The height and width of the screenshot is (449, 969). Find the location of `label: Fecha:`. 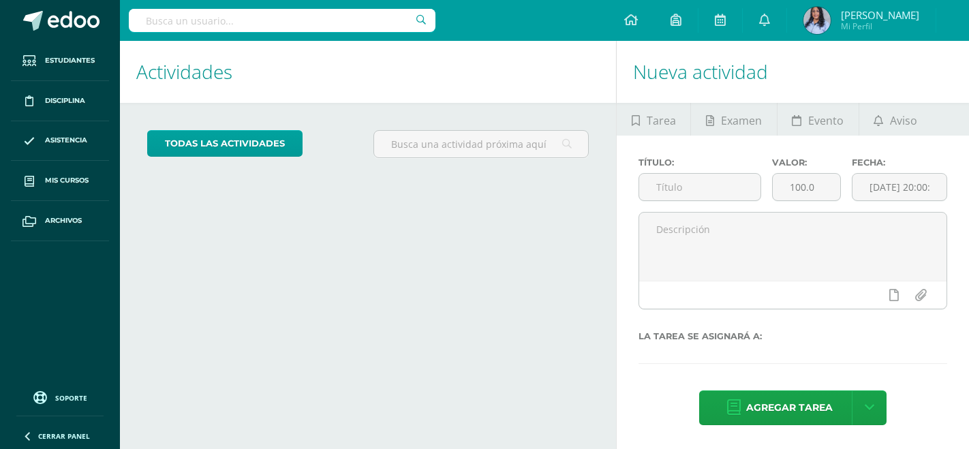

label: Fecha: is located at coordinates (900, 162).